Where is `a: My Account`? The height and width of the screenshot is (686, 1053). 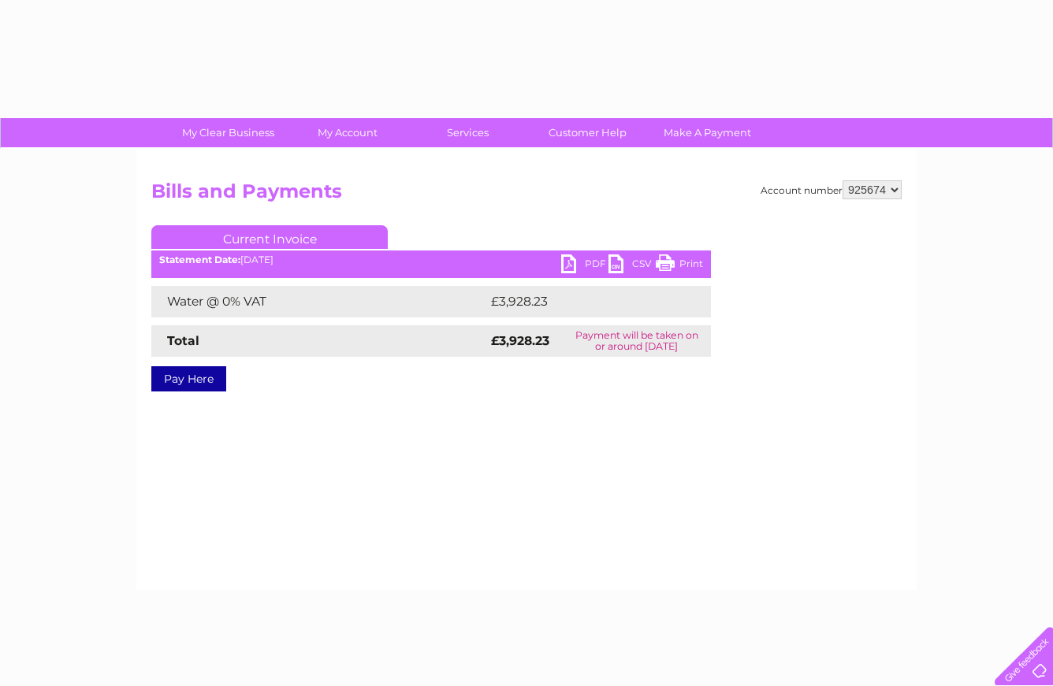 a: My Account is located at coordinates (347, 132).